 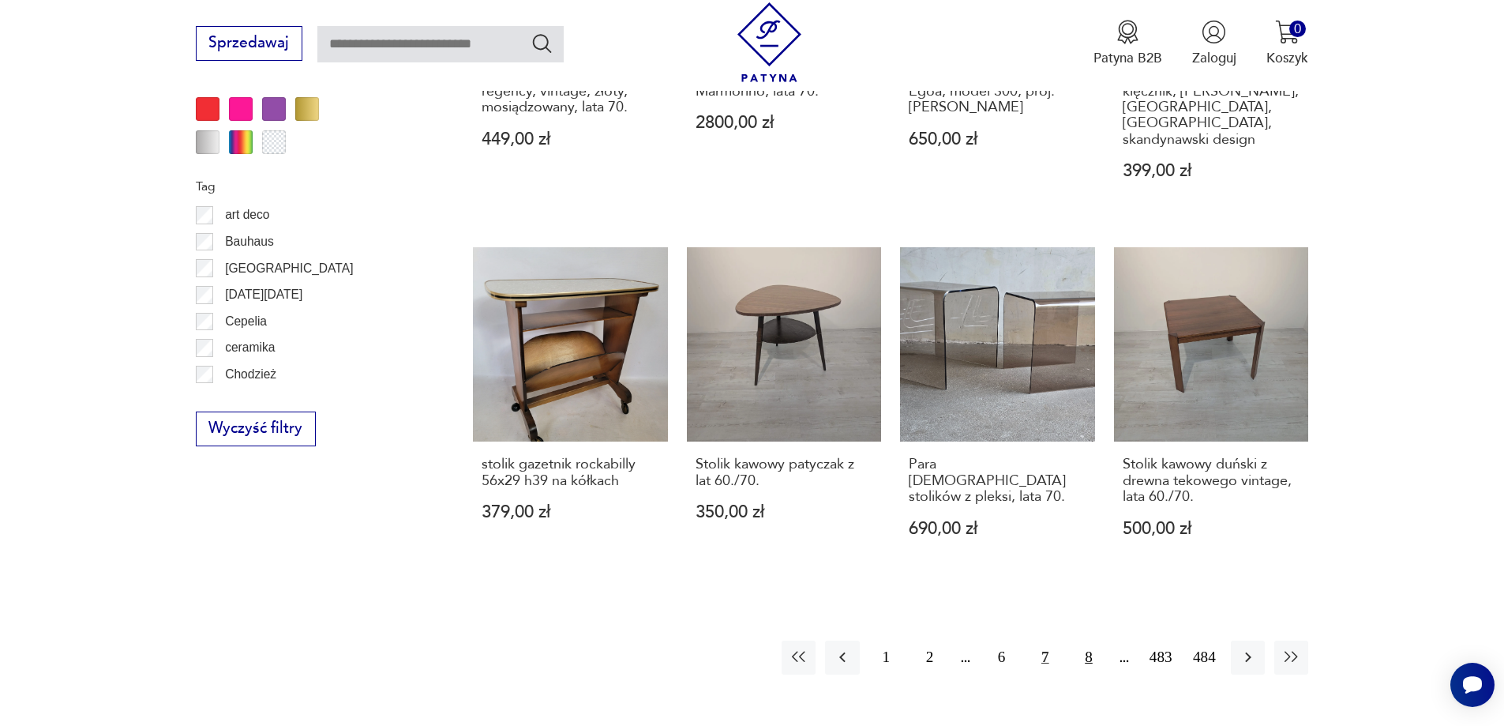 What do you see at coordinates (247, 215) in the screenshot?
I see `p: art deco` at bounding box center [247, 215].